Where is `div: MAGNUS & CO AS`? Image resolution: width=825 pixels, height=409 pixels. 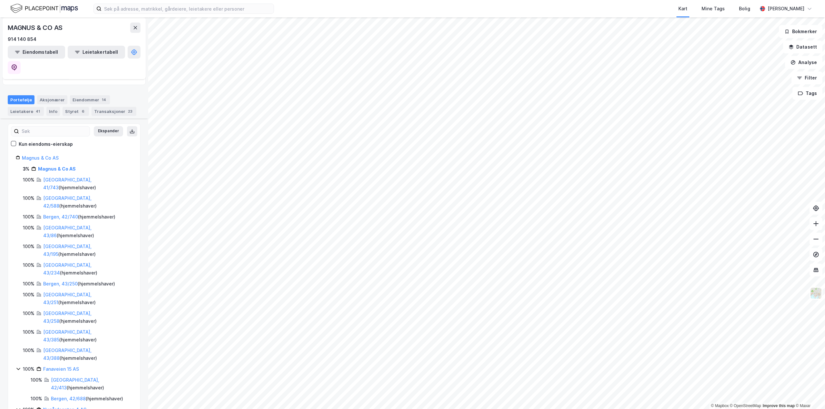
div: MAGNUS & CO AS is located at coordinates (36, 28).